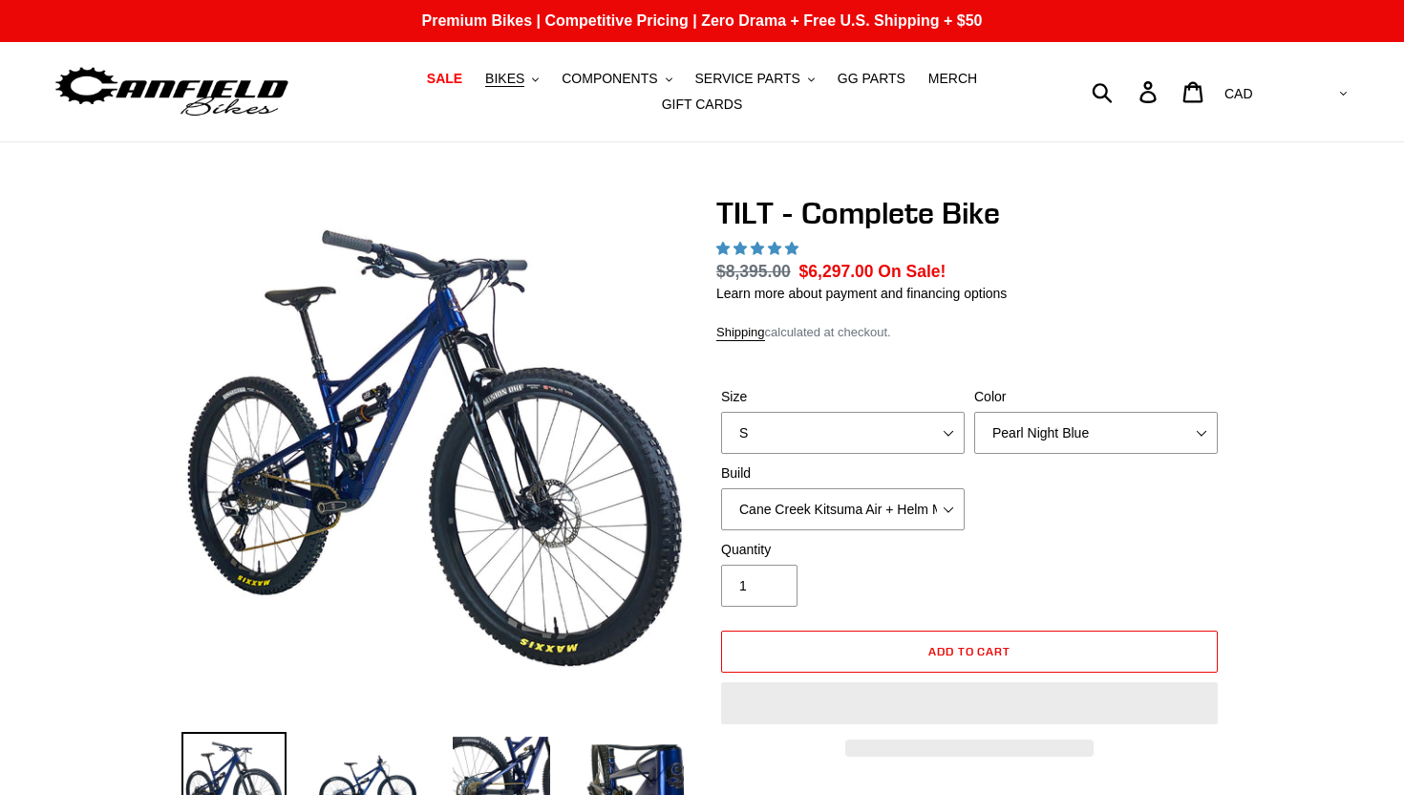 The width and height of the screenshot is (1404, 795). Describe the element at coordinates (512, 78) in the screenshot. I see `button: BIKES` at that location.